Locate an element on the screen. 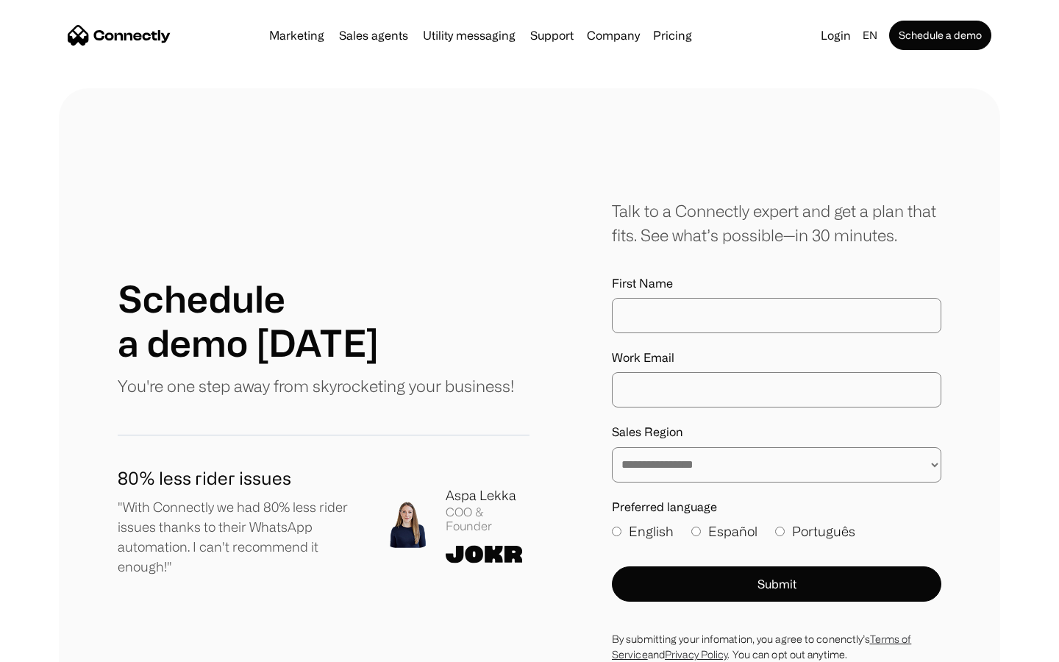  a: Utility messaging is located at coordinates (469, 35).